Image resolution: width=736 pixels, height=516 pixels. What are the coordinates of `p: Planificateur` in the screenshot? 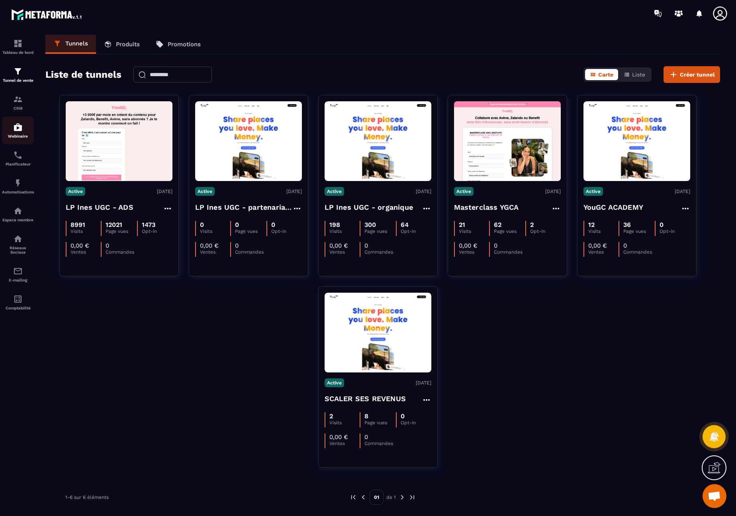 It's located at (18, 164).